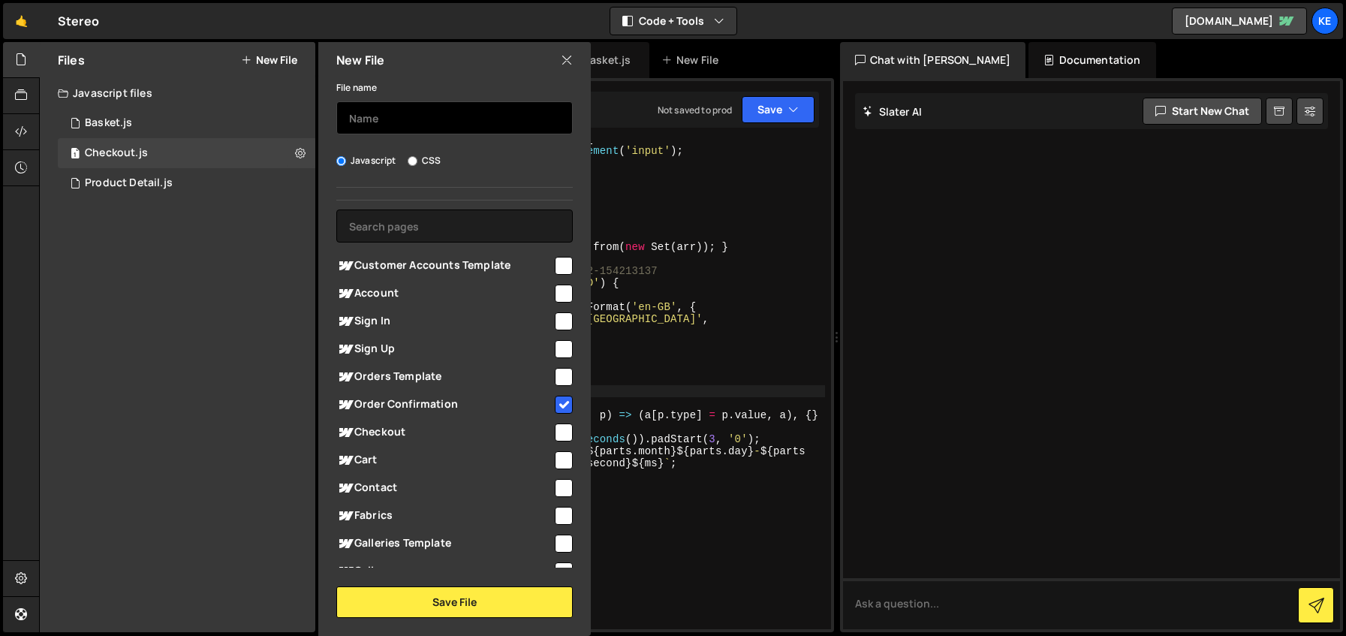  I want to click on h2: Slater AI, so click(892, 111).